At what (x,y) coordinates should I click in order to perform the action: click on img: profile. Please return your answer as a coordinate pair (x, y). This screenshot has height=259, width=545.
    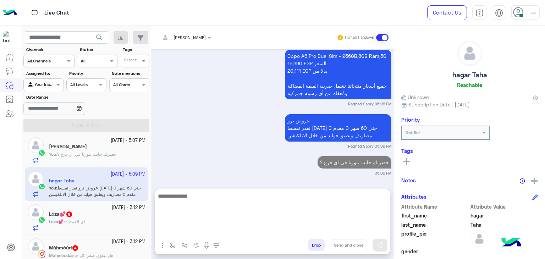
    Looking at the image, I should click on (534, 13).